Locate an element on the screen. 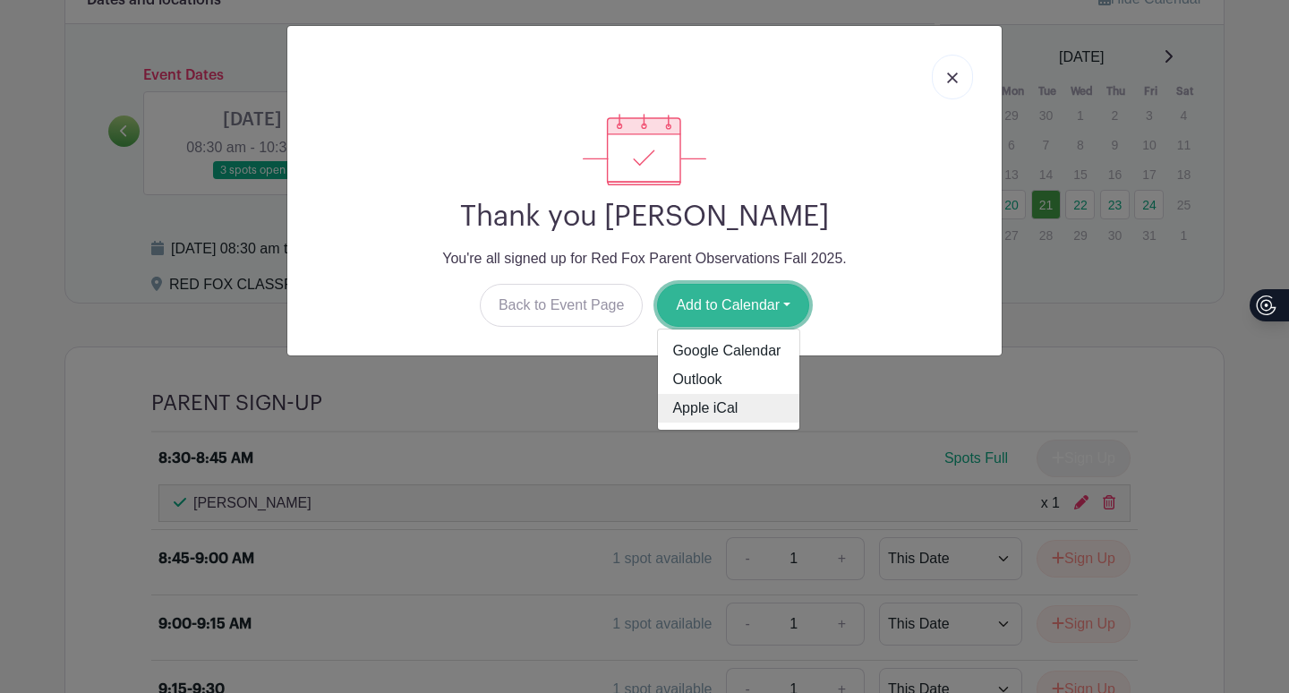 The image size is (1289, 693). p: You're all signed up for Red Fox Parent Observations Fall 2025. is located at coordinates (645, 259).